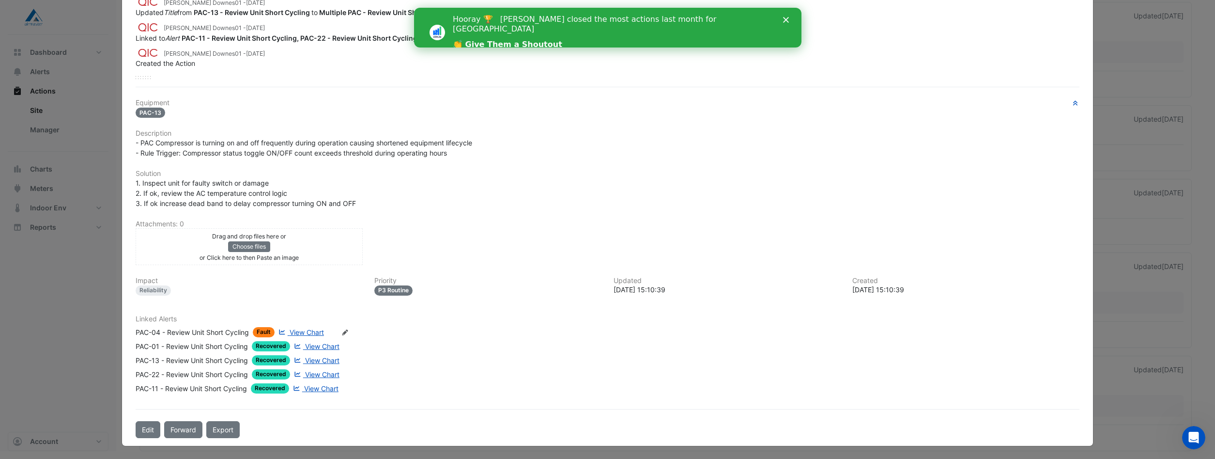 The width and height of the screenshot is (1215, 459). I want to click on span: Linked to, so click(397, 38).